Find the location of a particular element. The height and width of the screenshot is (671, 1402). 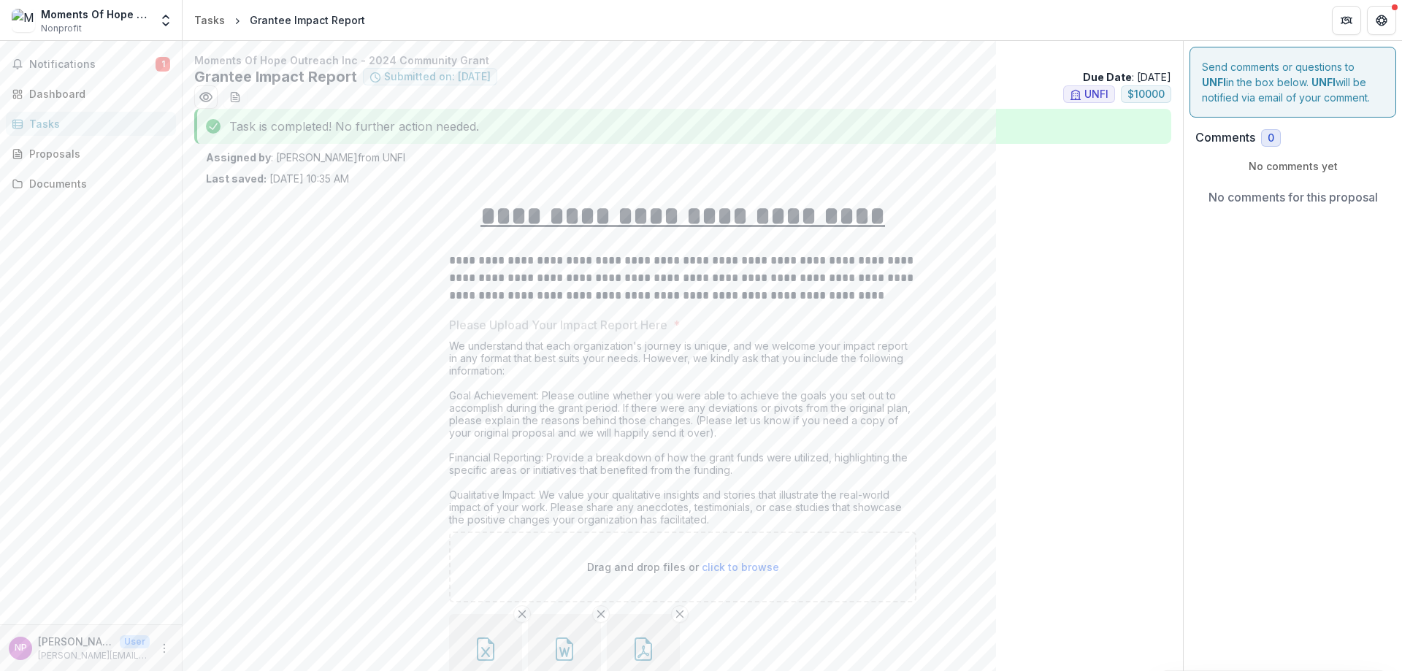

p: Drag and drop files or is located at coordinates (683, 567).